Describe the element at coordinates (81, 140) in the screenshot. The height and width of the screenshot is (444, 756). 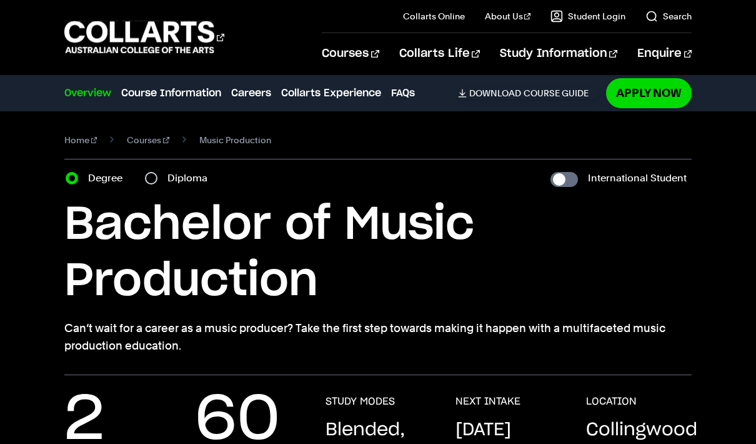
I see `a: Home` at that location.